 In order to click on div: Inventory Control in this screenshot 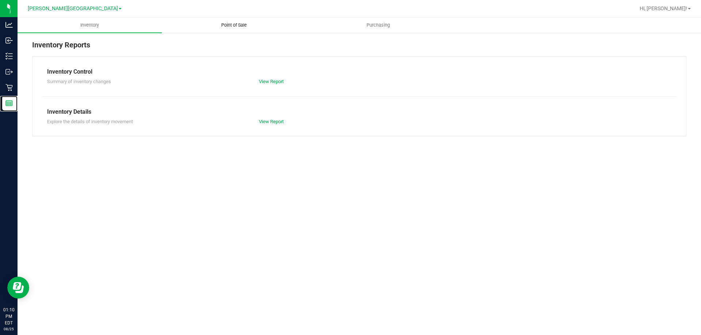, I will do `click(359, 72)`.